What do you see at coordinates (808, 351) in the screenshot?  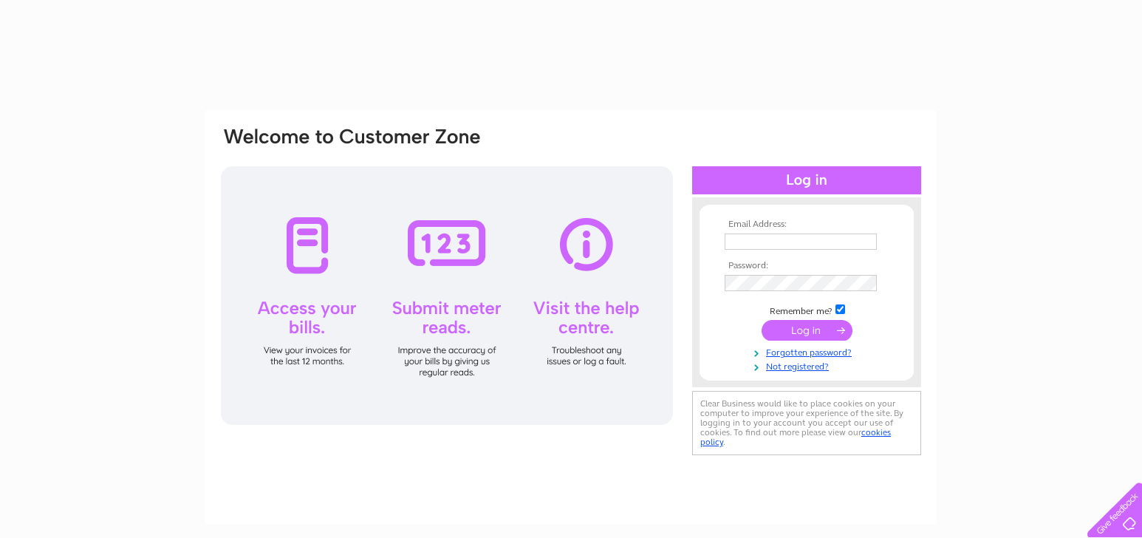 I see `a: Forgotten password?` at bounding box center [808, 351].